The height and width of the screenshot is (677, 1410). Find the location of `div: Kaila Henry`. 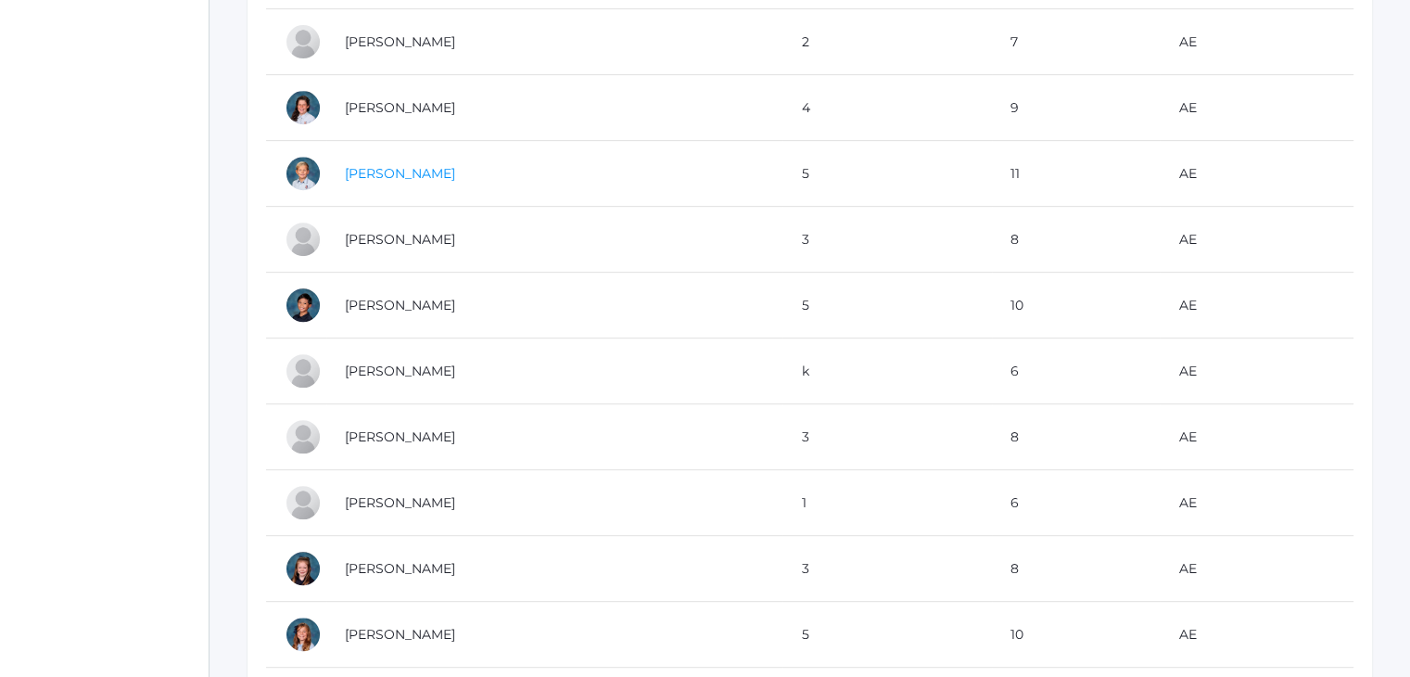

div: Kaila Henry is located at coordinates (303, 42).